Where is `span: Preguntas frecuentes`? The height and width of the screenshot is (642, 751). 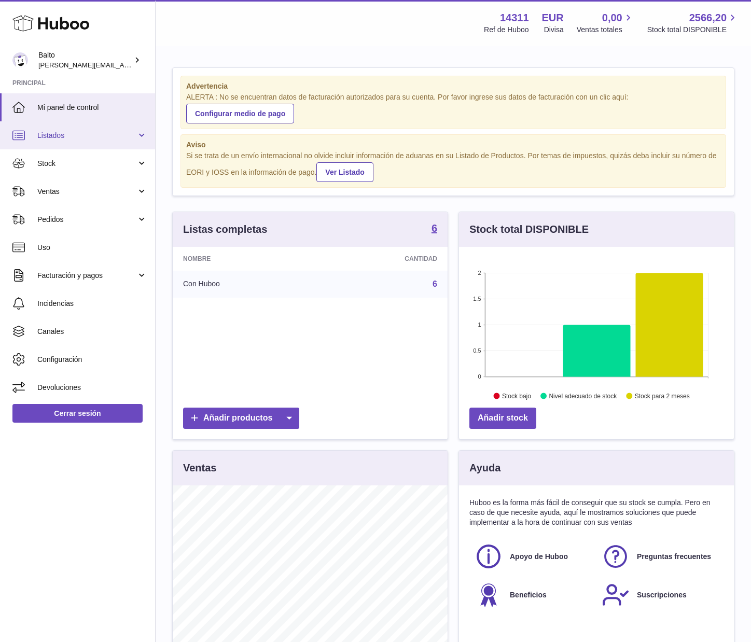 span: Preguntas frecuentes is located at coordinates (674, 556).